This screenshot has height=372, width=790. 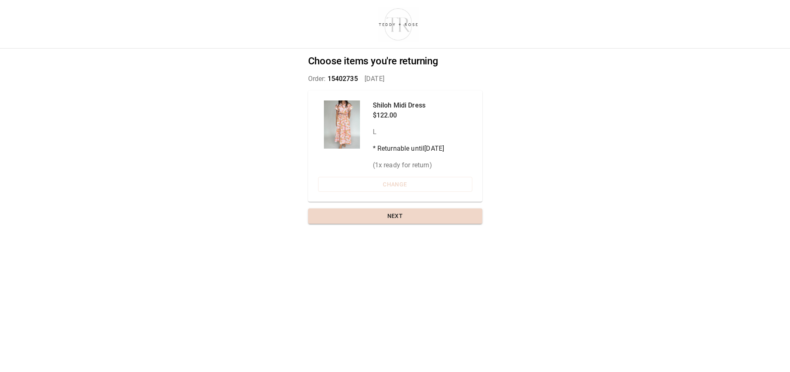 I want to click on p: L, so click(x=409, y=132).